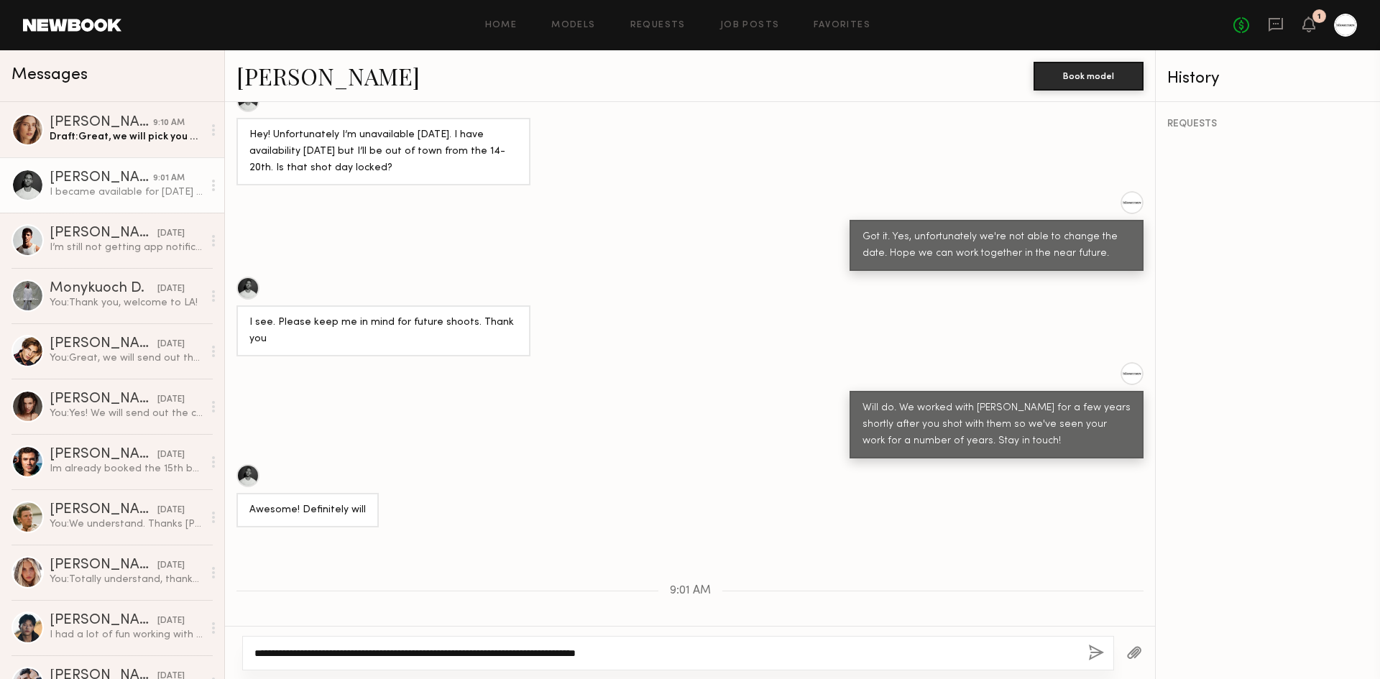  Describe the element at coordinates (383, 331) in the screenshot. I see `div: I see. Please keep me in mind for future shoots. Thank you` at that location.